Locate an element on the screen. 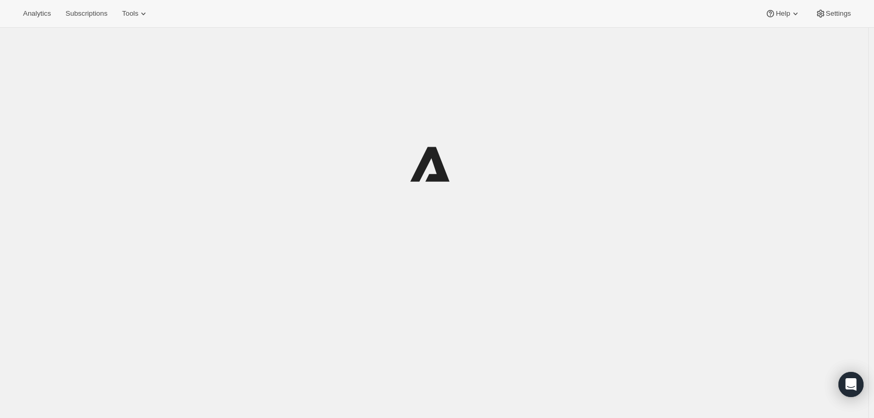  span: Analytics is located at coordinates (37, 14).